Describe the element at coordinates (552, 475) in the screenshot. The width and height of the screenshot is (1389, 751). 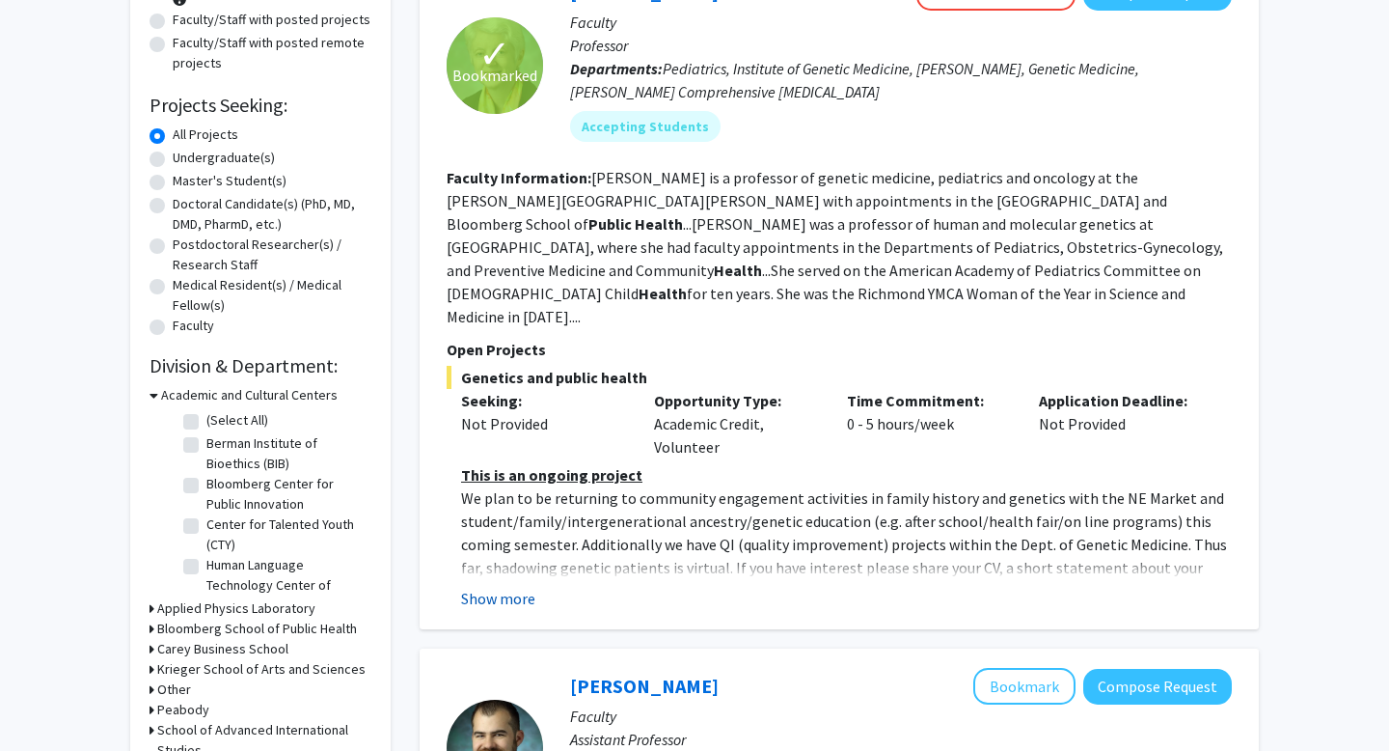
I see `u: This is an ongoing project` at that location.